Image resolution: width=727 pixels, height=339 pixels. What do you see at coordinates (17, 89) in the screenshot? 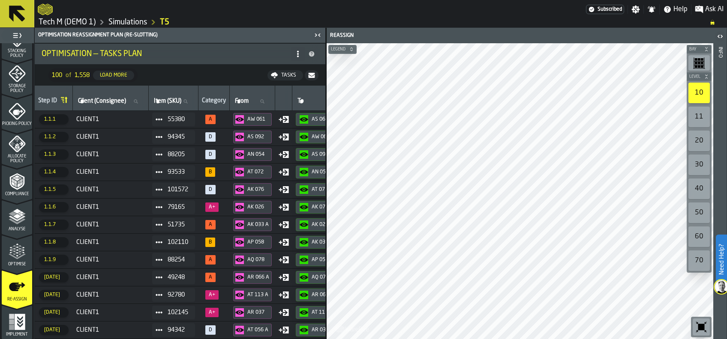
I see `span: Storage Policy` at bounding box center [17, 89].